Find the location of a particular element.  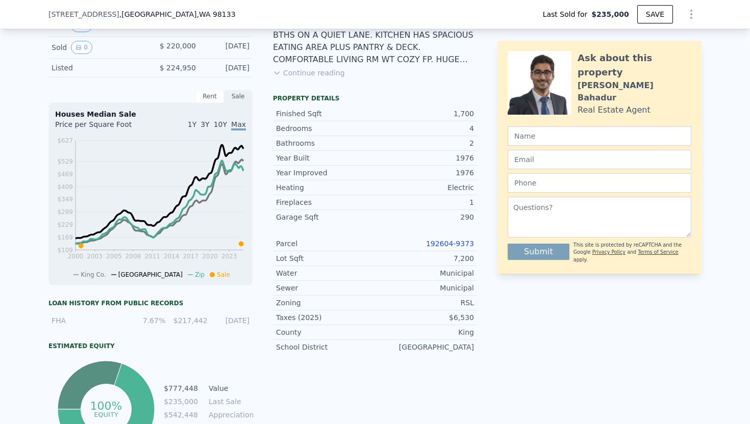

td: $777,448 is located at coordinates (181, 389).